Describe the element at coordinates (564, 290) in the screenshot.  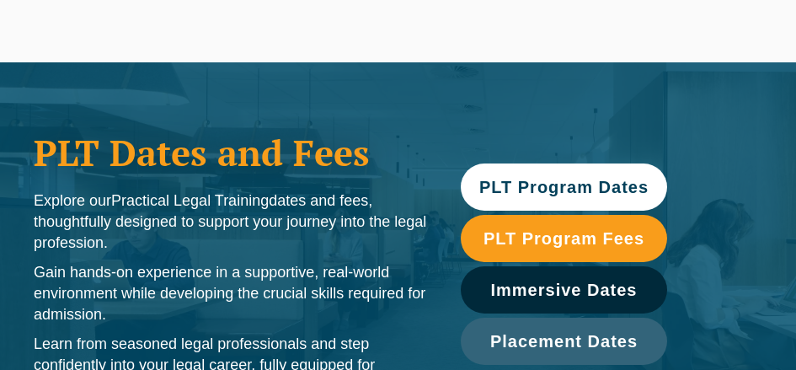
I see `a: Immersive Dates` at that location.